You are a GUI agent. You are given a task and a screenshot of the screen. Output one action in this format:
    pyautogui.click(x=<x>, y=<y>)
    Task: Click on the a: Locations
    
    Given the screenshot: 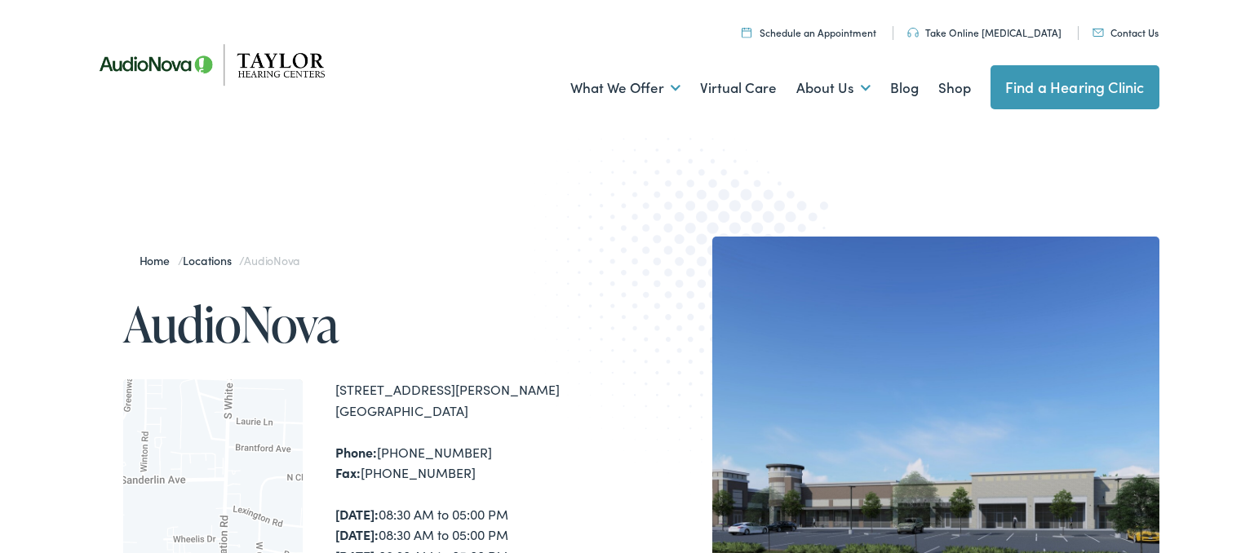 What is the action you would take?
    pyautogui.click(x=211, y=260)
    